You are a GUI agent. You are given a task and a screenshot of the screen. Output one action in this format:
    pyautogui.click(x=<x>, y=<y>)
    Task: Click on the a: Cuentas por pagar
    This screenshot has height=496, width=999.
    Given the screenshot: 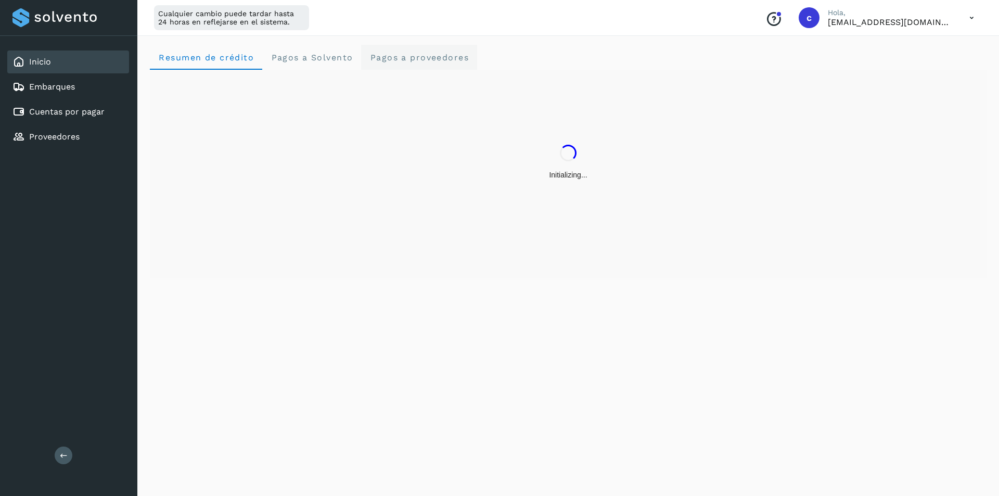 What is the action you would take?
    pyautogui.click(x=67, y=111)
    